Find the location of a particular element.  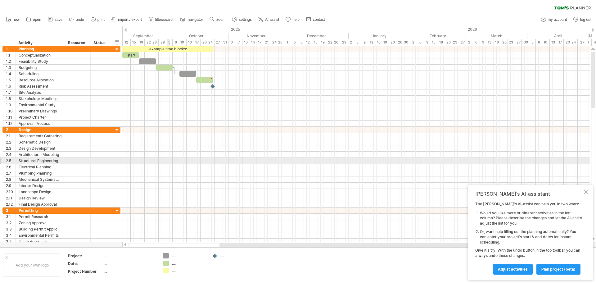

span: contact is located at coordinates (319, 20).